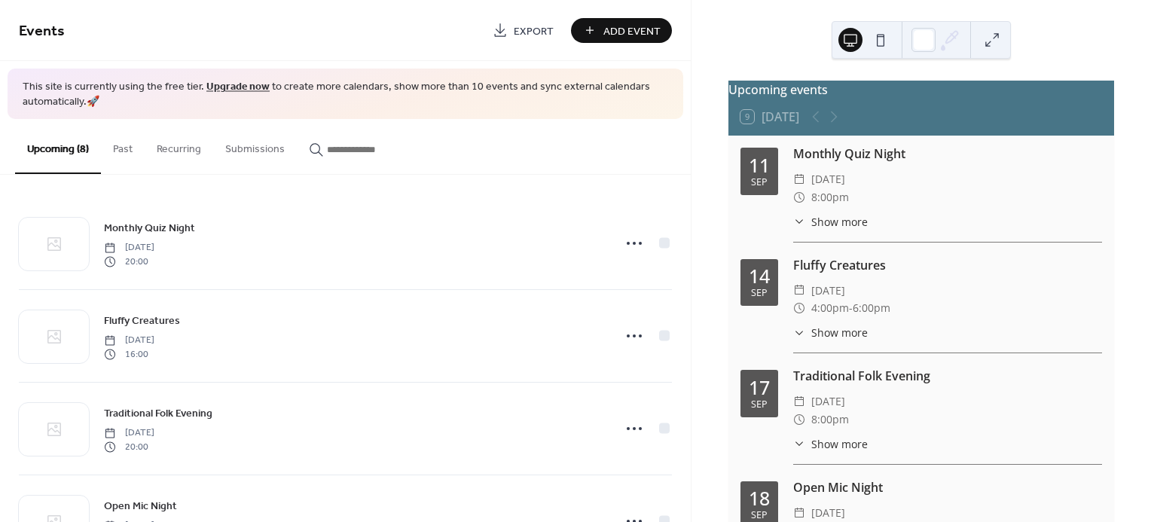 Image resolution: width=1151 pixels, height=522 pixels. Describe the element at coordinates (149, 228) in the screenshot. I see `span: Monthly Quiz Night` at that location.